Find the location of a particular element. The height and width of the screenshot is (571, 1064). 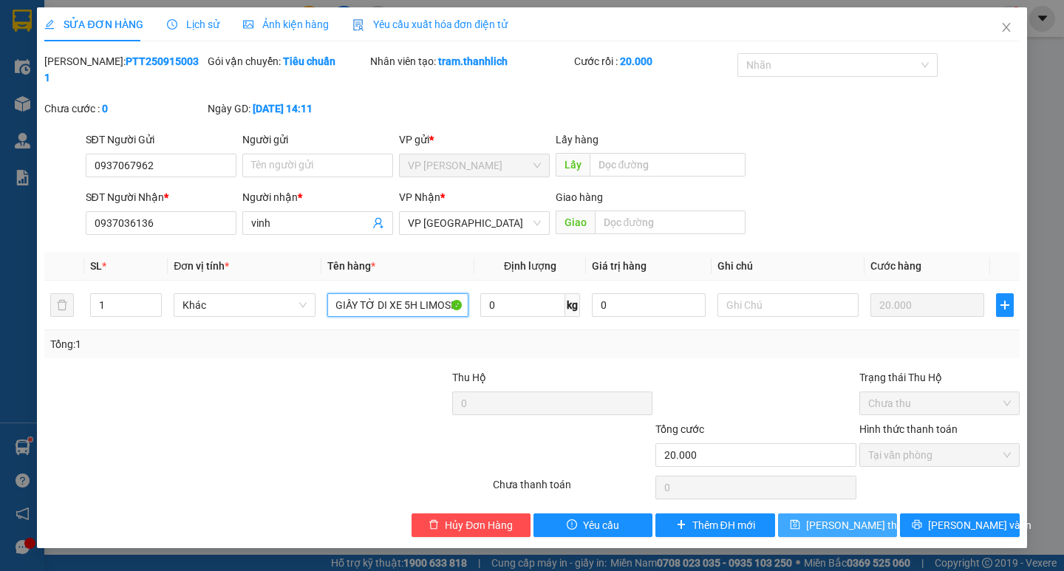

th: Ghi chú is located at coordinates (788, 266).